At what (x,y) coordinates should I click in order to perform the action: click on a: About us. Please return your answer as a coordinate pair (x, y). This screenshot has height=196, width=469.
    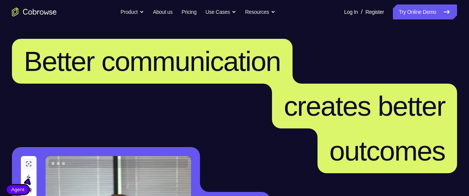
    Looking at the image, I should click on (163, 12).